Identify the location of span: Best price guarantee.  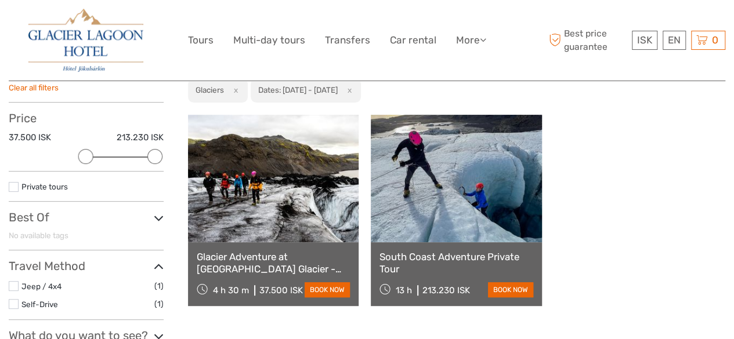
(587, 40).